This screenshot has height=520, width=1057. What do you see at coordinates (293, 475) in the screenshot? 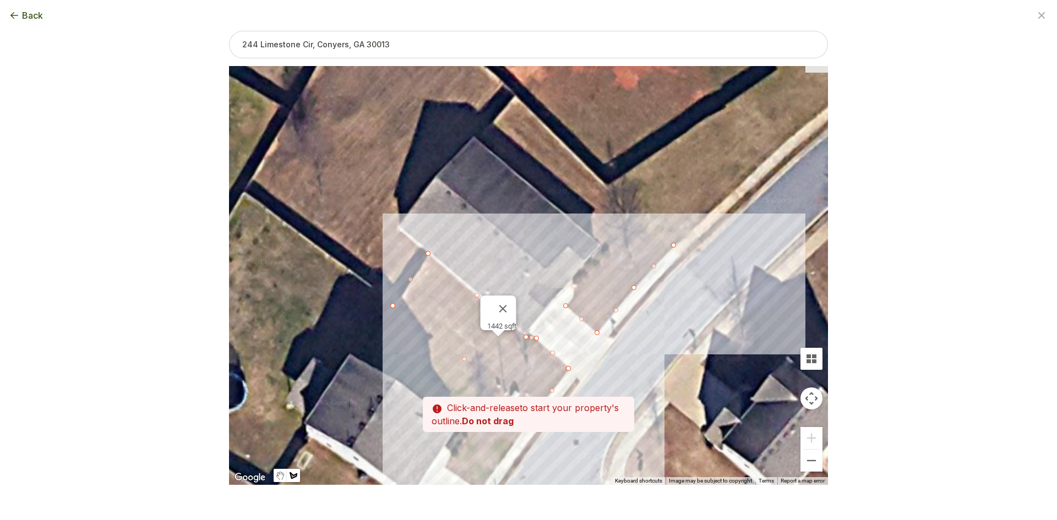
I see `button: Draw a shape` at bounding box center [293, 475].